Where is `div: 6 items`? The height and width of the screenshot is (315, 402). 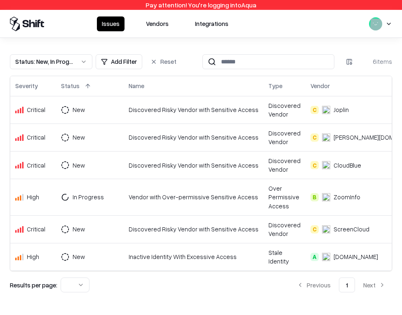
div: 6 items is located at coordinates (375, 61).